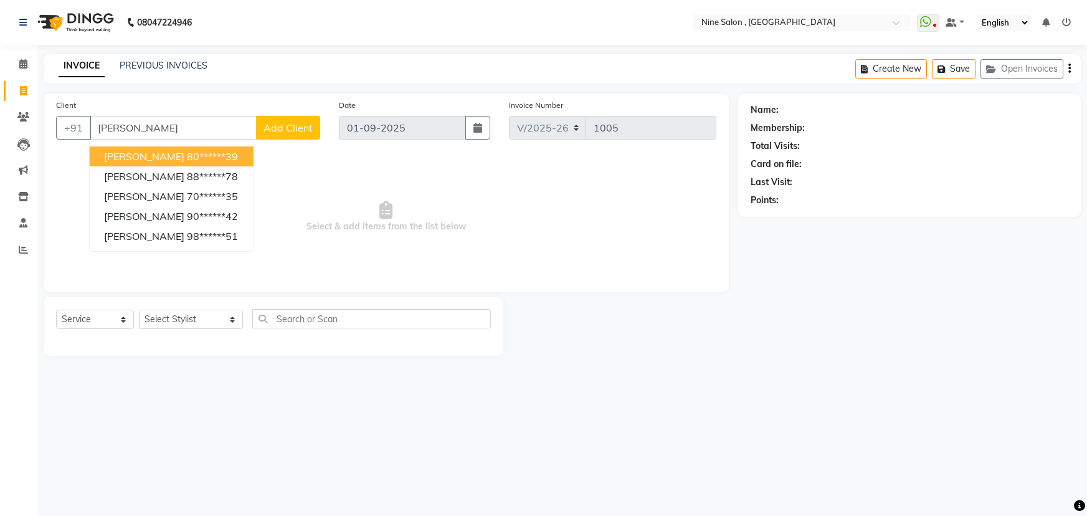 This screenshot has height=516, width=1087. I want to click on button: Save, so click(954, 69).